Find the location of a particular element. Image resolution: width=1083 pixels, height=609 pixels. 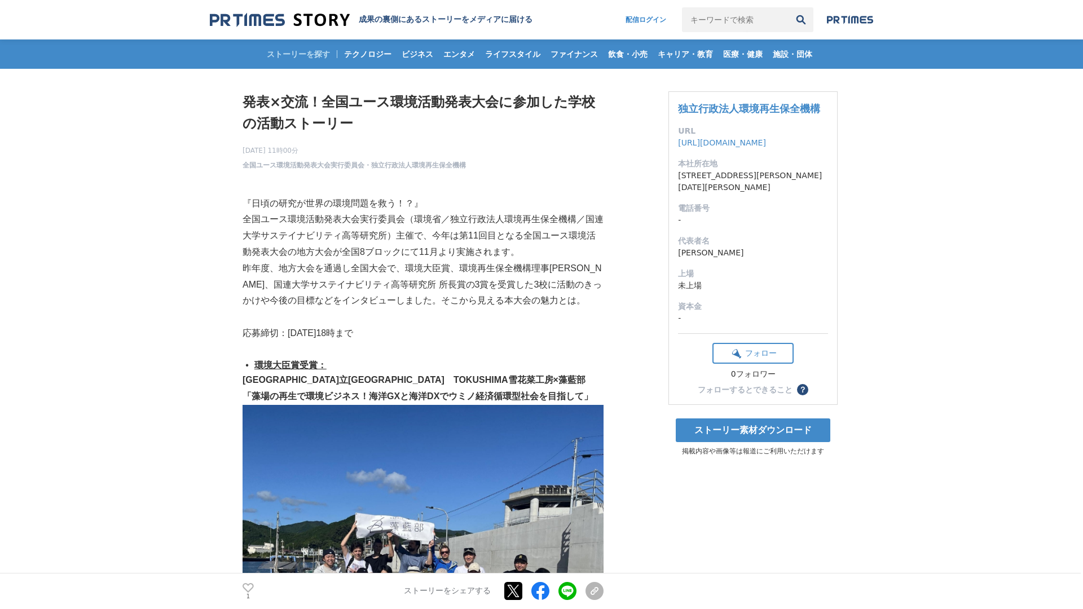

dt: 本社所在地 is located at coordinates (753, 164).